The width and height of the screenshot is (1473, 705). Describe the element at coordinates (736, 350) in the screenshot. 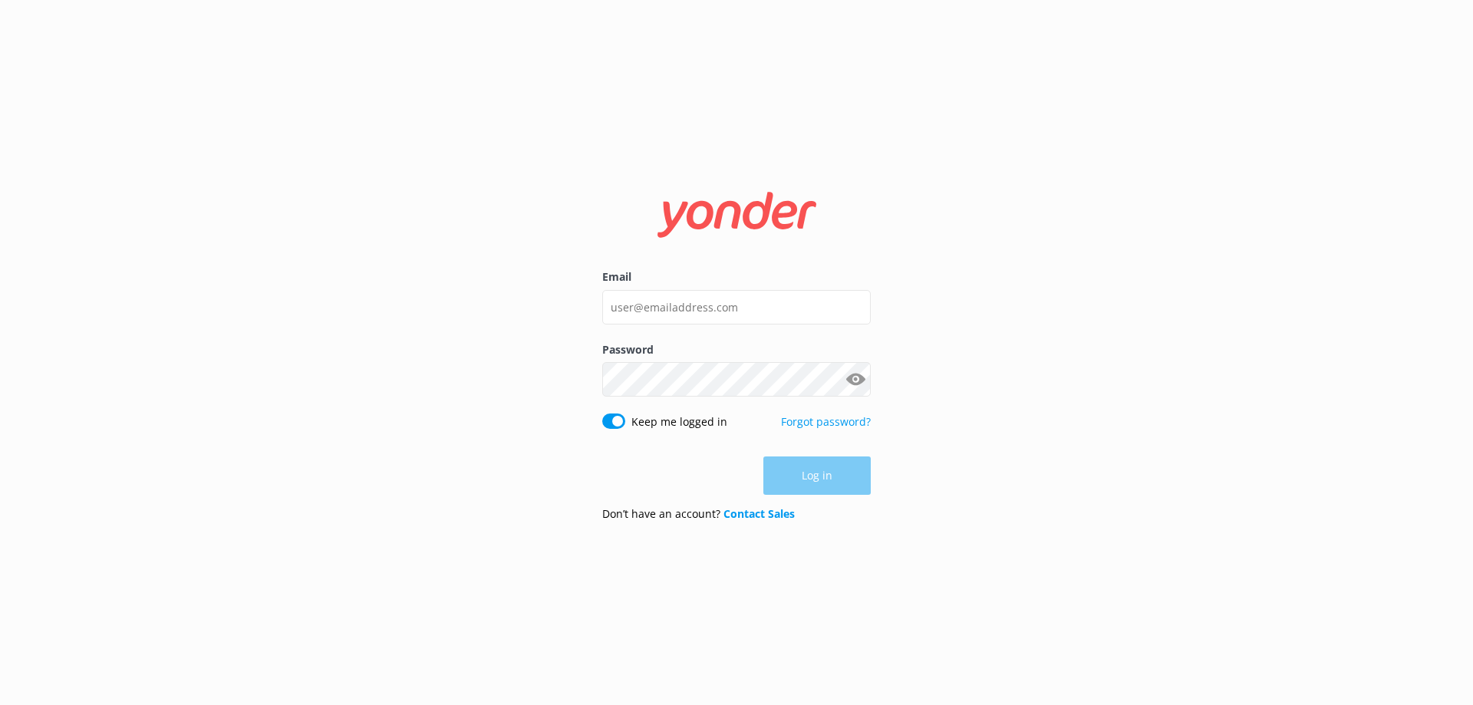

I see `label: Password` at that location.